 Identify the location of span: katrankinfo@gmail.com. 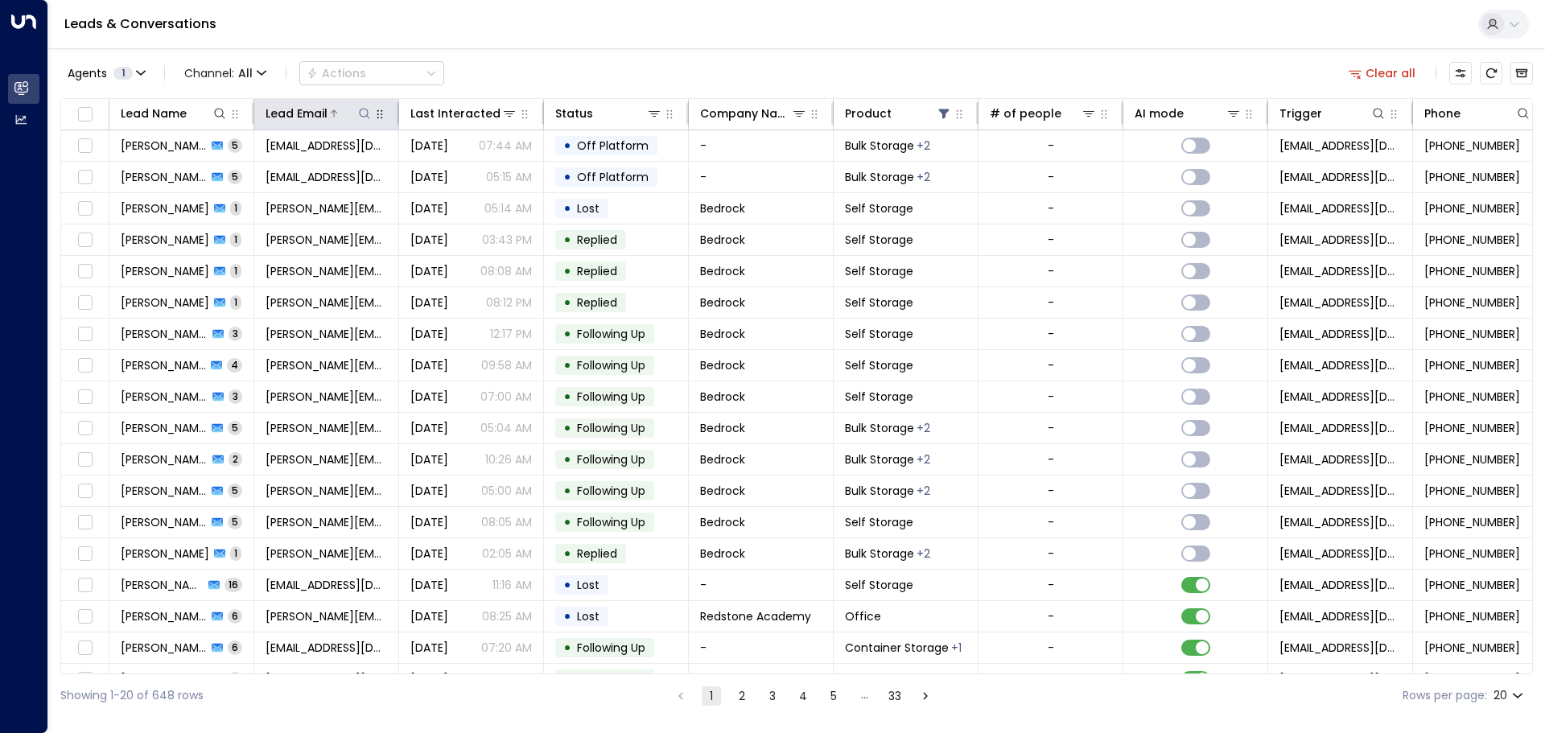
(326, 585).